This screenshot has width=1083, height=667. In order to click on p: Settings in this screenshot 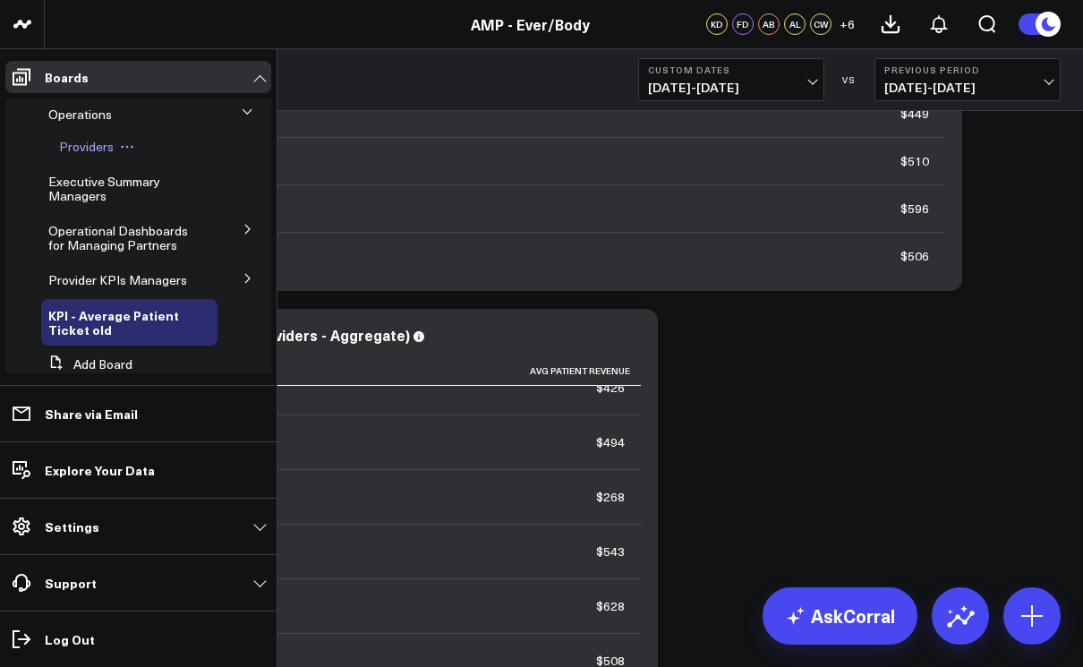, I will do `click(72, 526)`.